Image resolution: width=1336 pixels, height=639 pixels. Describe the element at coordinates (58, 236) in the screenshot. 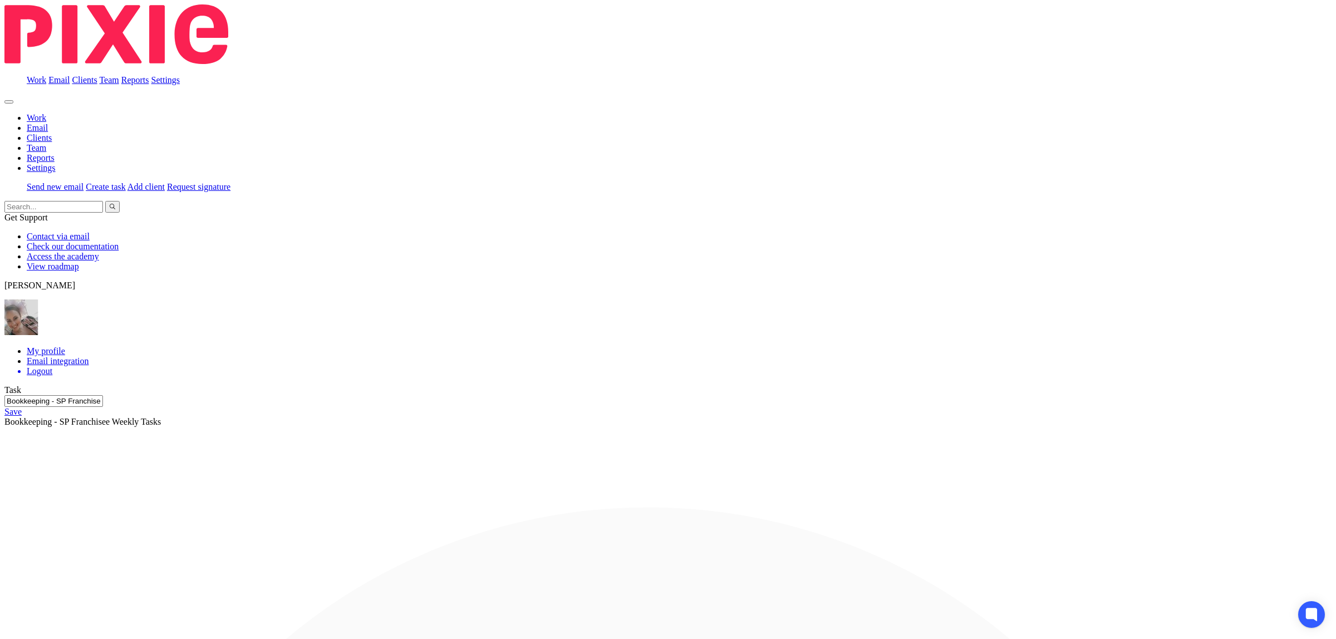

I see `a: Contact via email` at that location.